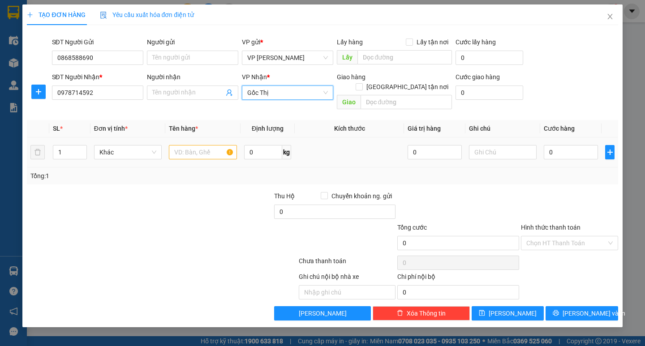 The width and height of the screenshot is (645, 346). What do you see at coordinates (477, 77) in the screenshot?
I see `label: Cước giao hàng` at bounding box center [477, 77].